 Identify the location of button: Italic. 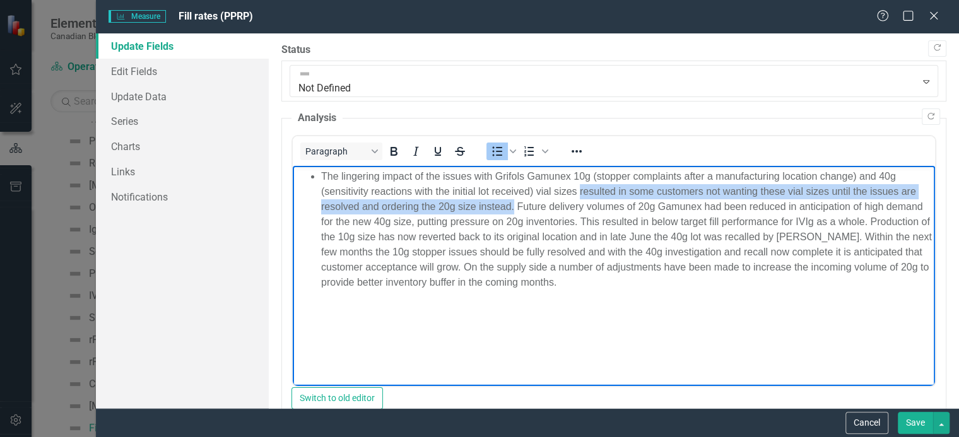
(416, 151).